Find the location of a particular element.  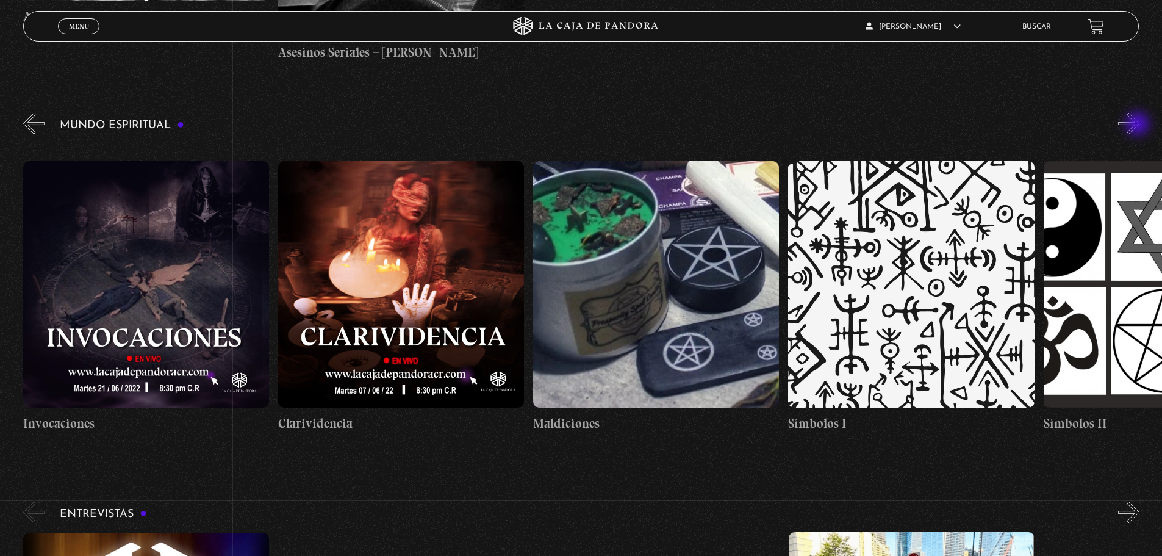

a: Símbolos I is located at coordinates (910, 296).